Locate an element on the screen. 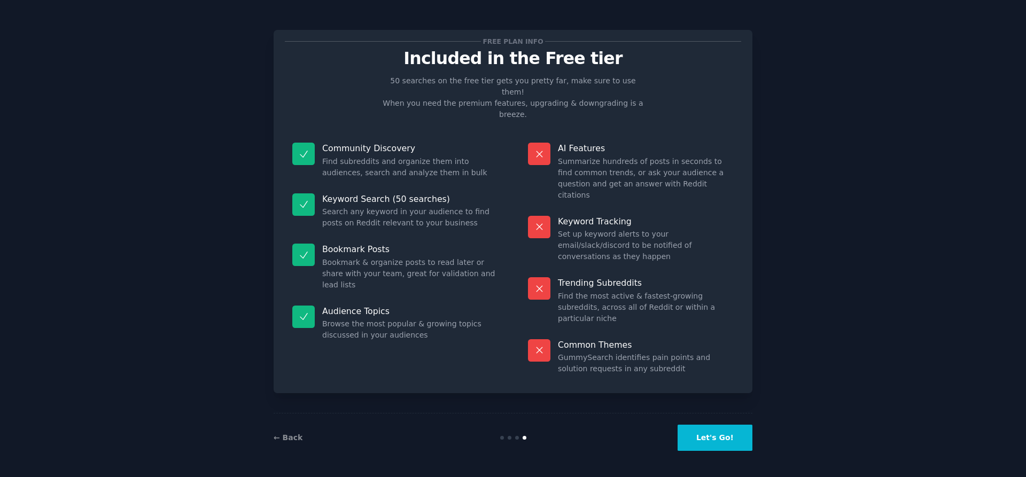  dd: Find the most active & fastest-growing subreddits, across all of Reddit or within a particular niche is located at coordinates (646, 307).